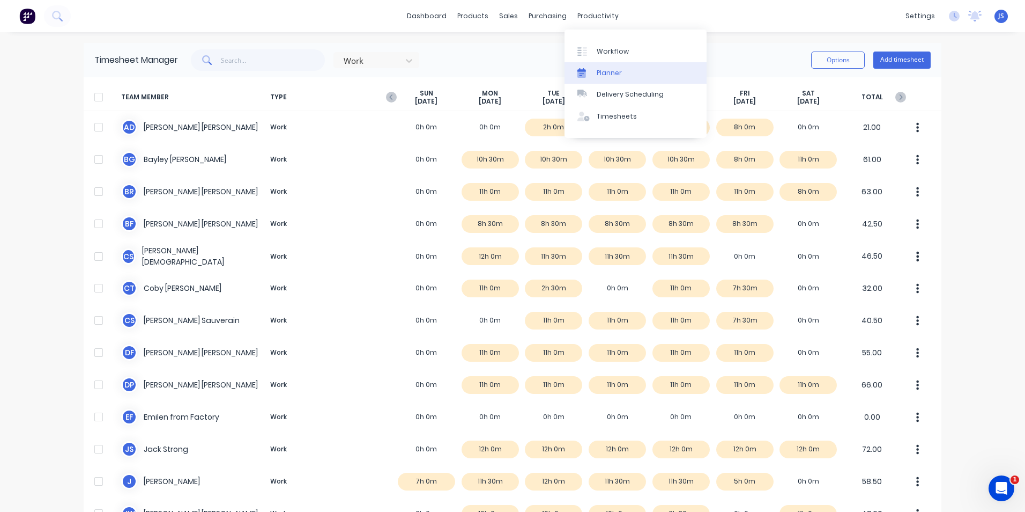 The width and height of the screenshot is (1025, 512). Describe the element at coordinates (427, 16) in the screenshot. I see `a: dashboard` at that location.